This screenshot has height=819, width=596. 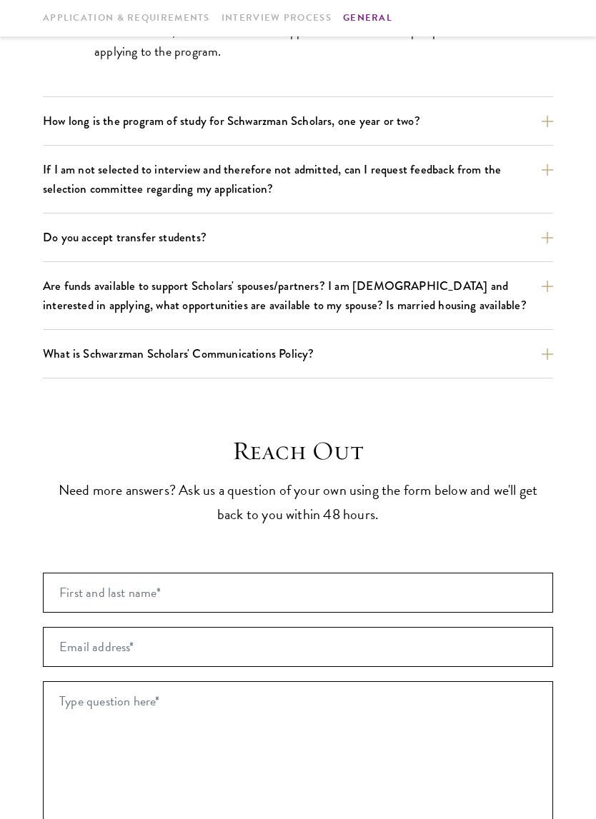 What do you see at coordinates (298, 180) in the screenshot?
I see `button: If I am not selected to interview and therefore not admitted, can I request feedback from the sel...` at bounding box center [298, 180].